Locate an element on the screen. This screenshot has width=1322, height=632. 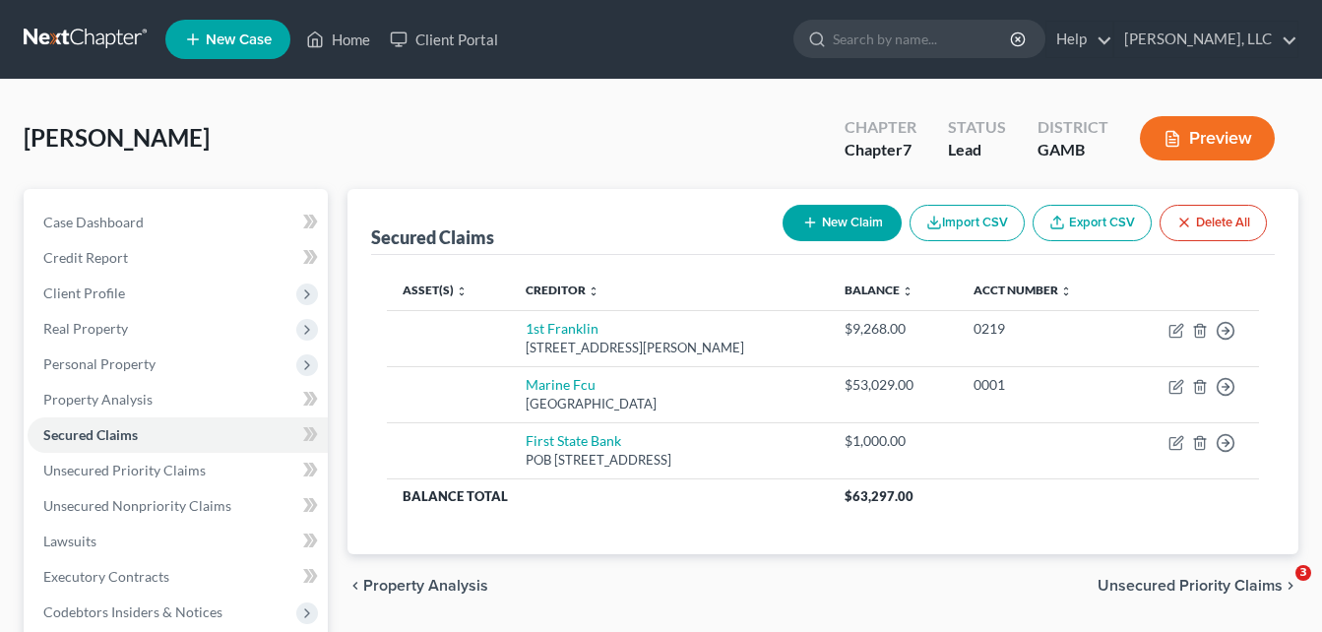
button: Unsecured Priority Claims chevron_right is located at coordinates (1198, 586).